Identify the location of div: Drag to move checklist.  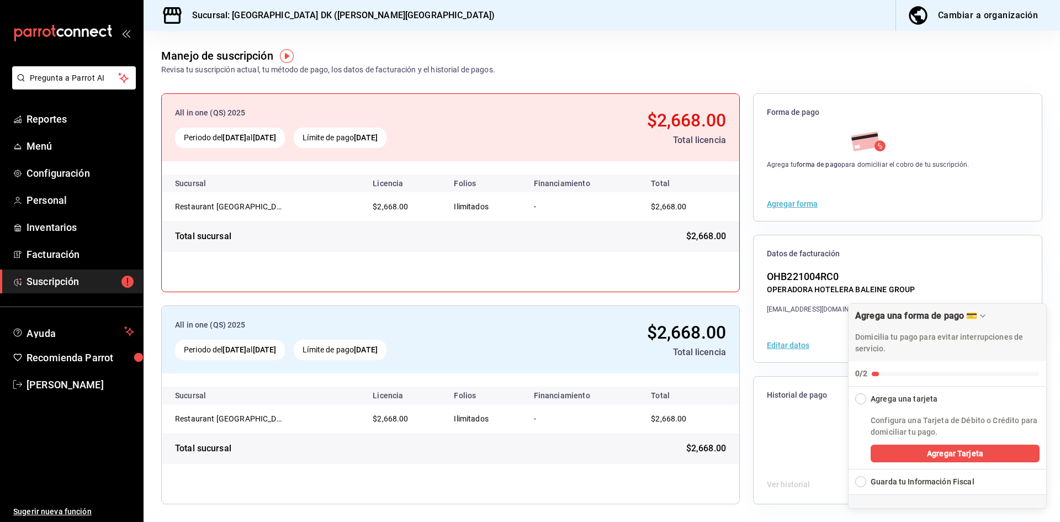
(948, 332).